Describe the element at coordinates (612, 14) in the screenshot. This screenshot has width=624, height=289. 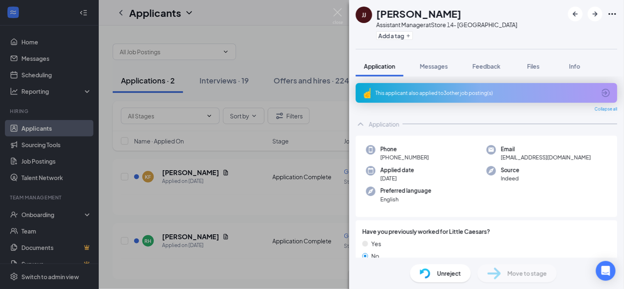
I see `svg: Ellipses` at that location.